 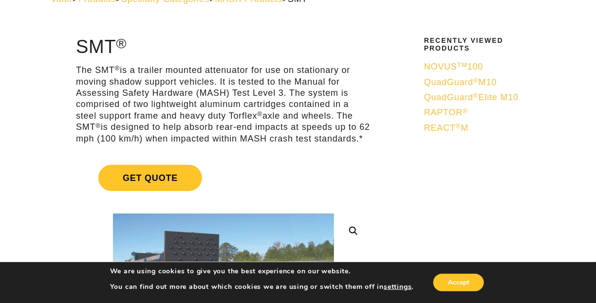 I want to click on p: The SMT is a trailer mounted attenuator for use on stationary or moving shadow support vehicles. ..., so click(x=224, y=105).